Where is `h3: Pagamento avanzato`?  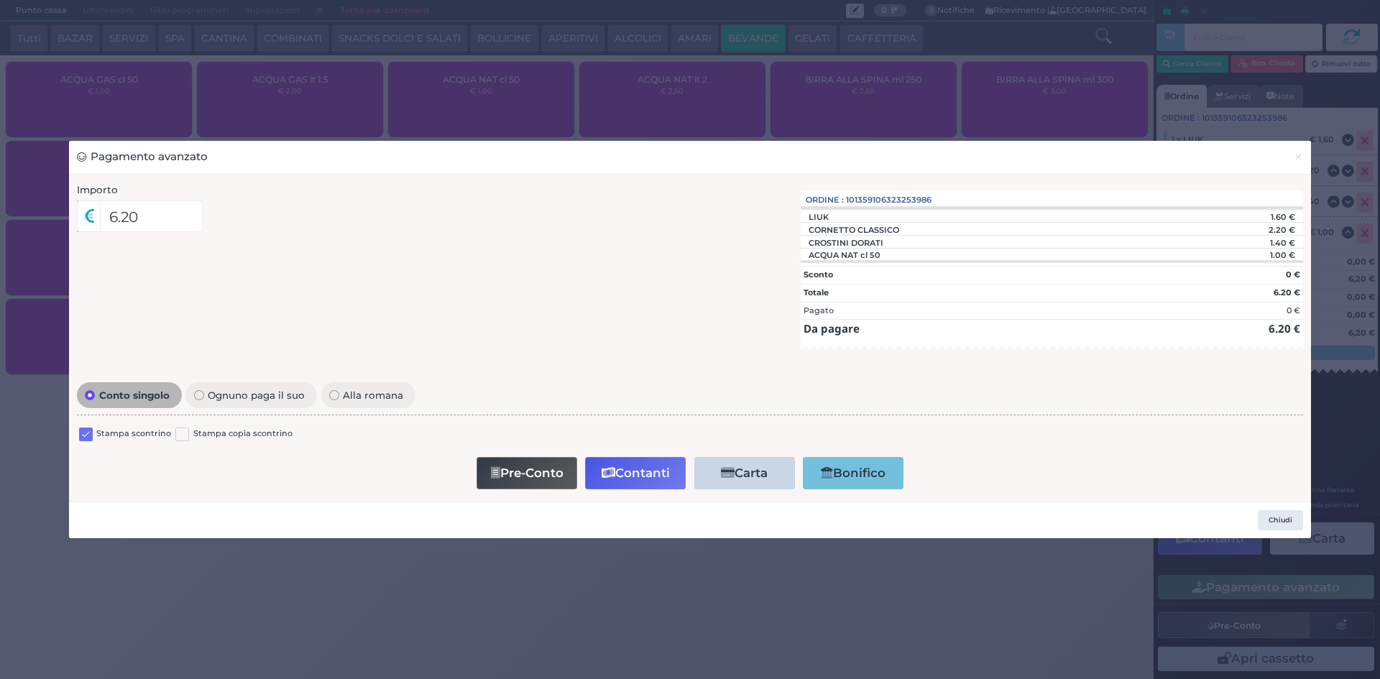
h3: Pagamento avanzato is located at coordinates (142, 157).